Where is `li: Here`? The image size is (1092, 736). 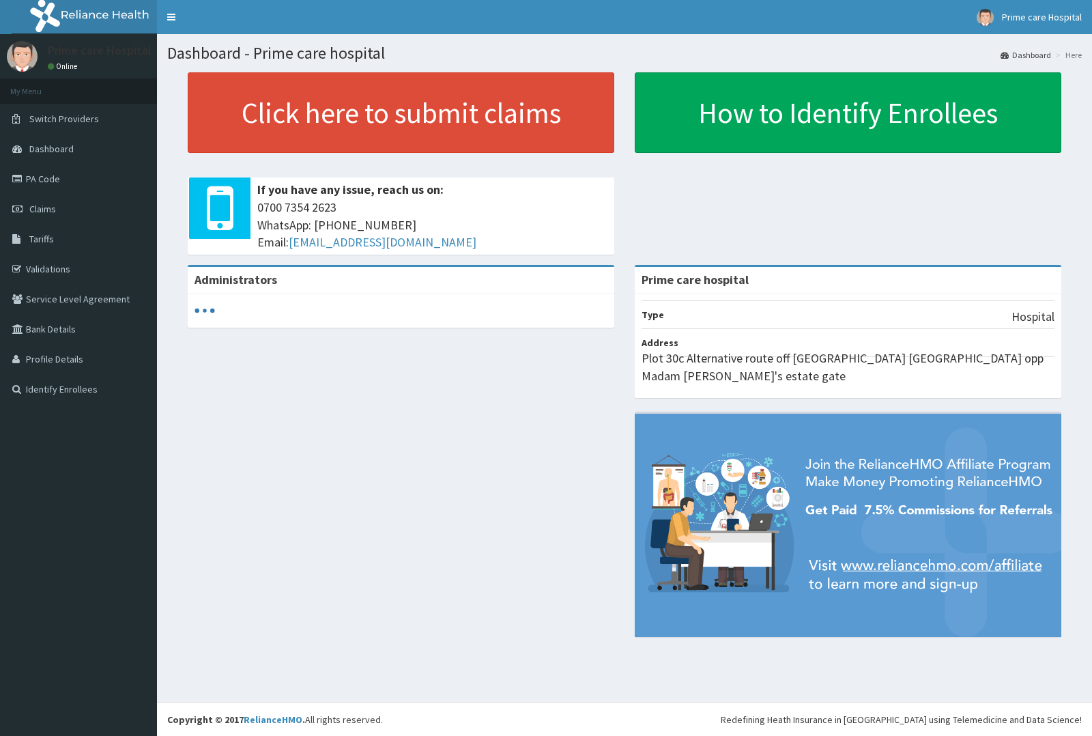
li: Here is located at coordinates (1067, 55).